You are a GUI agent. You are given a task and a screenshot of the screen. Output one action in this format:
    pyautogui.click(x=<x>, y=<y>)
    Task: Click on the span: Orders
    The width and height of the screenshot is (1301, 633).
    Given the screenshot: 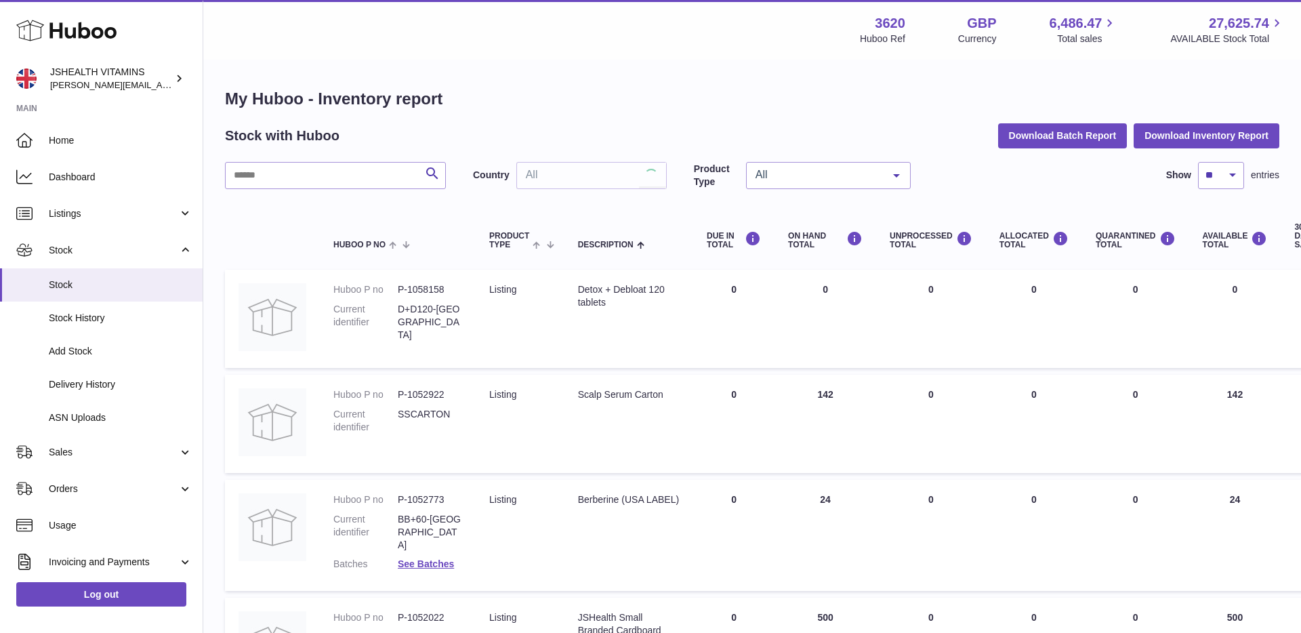 What is the action you would take?
    pyautogui.click(x=113, y=489)
    